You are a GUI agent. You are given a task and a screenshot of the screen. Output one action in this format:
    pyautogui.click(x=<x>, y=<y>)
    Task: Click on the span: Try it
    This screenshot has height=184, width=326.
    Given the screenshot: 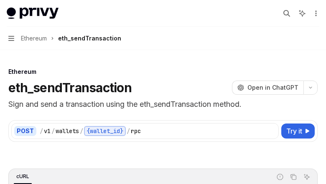 What is the action you would take?
    pyautogui.click(x=294, y=131)
    